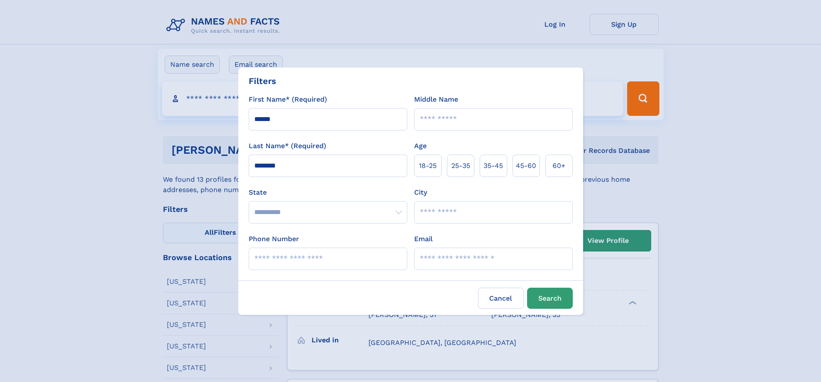  I want to click on label: Middle Name, so click(436, 100).